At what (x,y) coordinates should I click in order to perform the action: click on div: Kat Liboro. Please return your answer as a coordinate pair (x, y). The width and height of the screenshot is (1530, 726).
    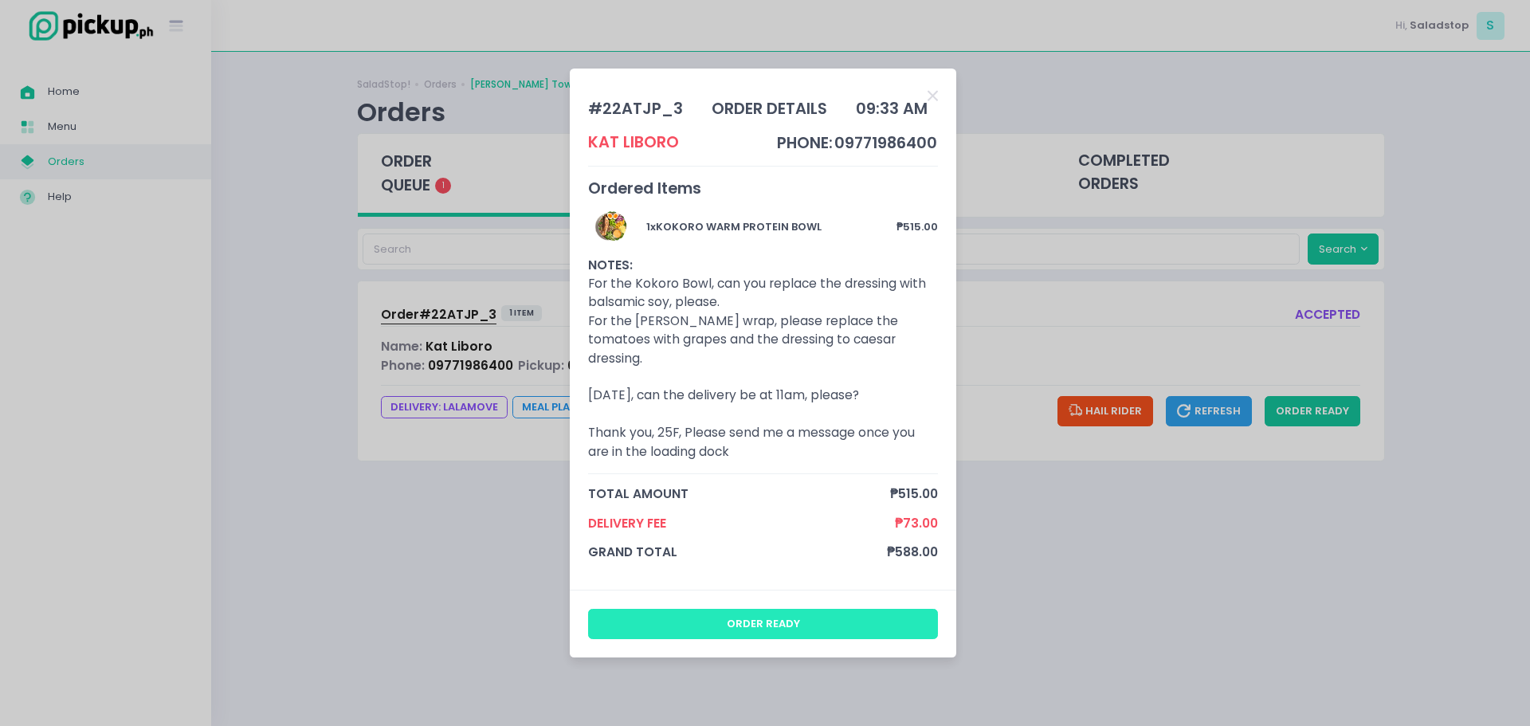
    Looking at the image, I should click on (633, 142).